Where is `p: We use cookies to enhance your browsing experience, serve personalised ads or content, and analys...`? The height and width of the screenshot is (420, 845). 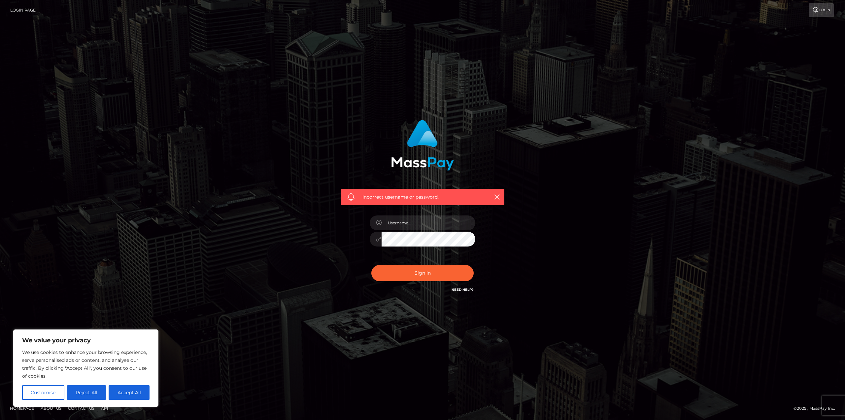
p: We use cookies to enhance your browsing experience, serve personalised ads or content, and analys... is located at coordinates (86, 364).